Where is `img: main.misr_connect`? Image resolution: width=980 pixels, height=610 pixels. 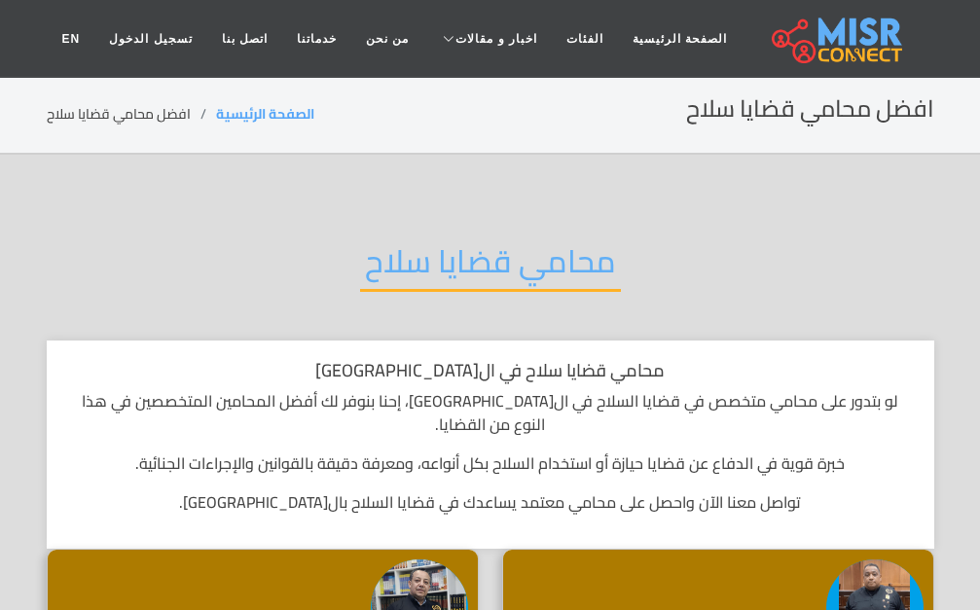 img: main.misr_connect is located at coordinates (837, 39).